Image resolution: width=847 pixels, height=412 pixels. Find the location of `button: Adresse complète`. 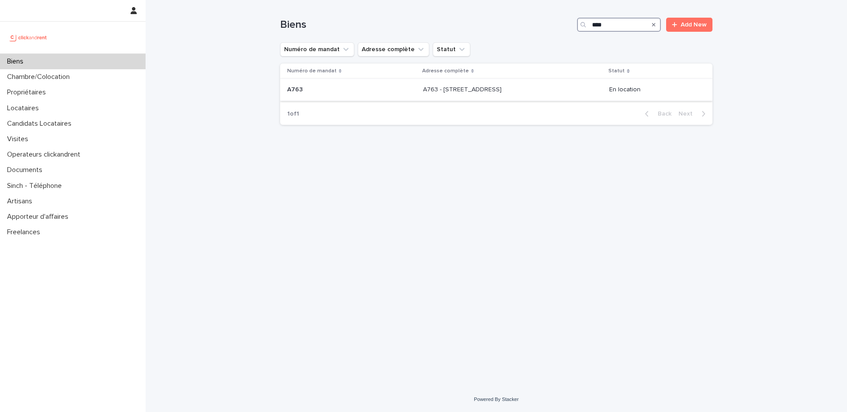

button: Adresse complète is located at coordinates (394, 49).